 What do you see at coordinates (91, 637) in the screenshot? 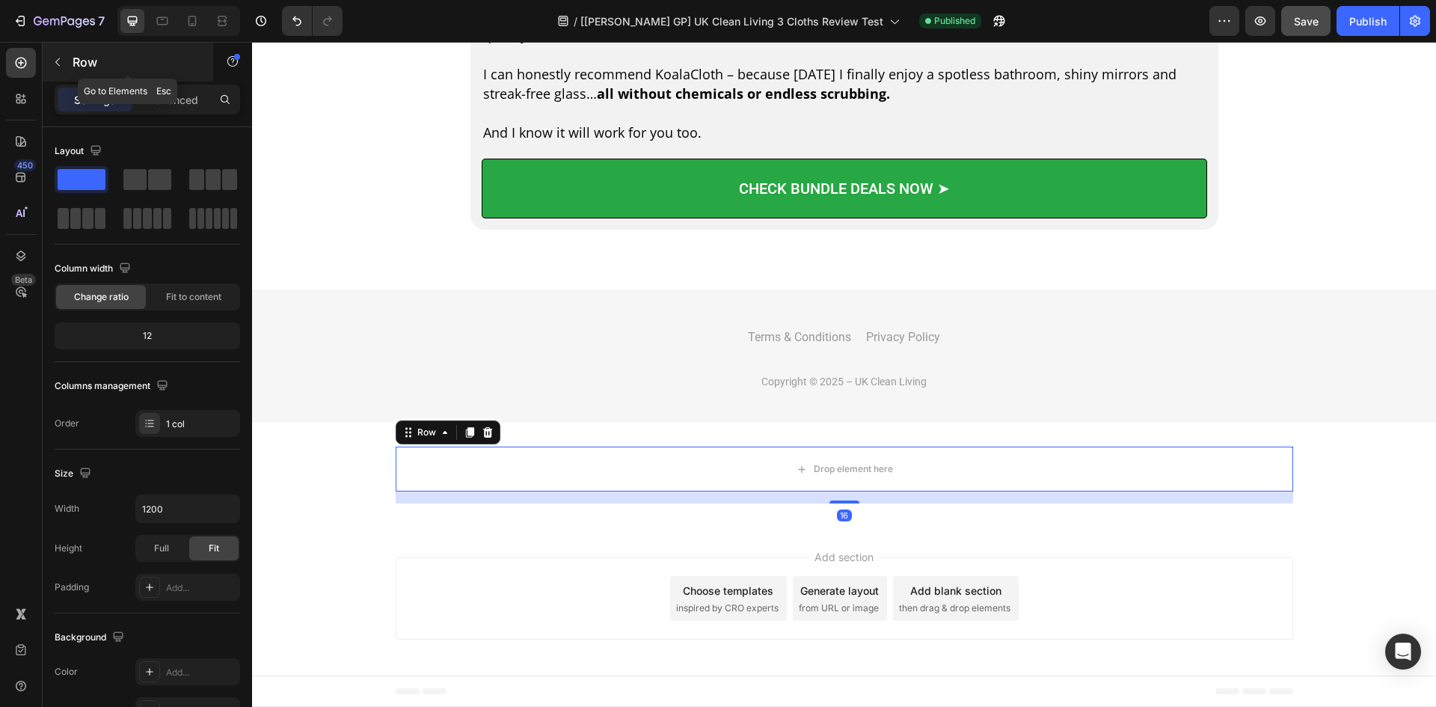
I see `div: Background` at bounding box center [91, 637].